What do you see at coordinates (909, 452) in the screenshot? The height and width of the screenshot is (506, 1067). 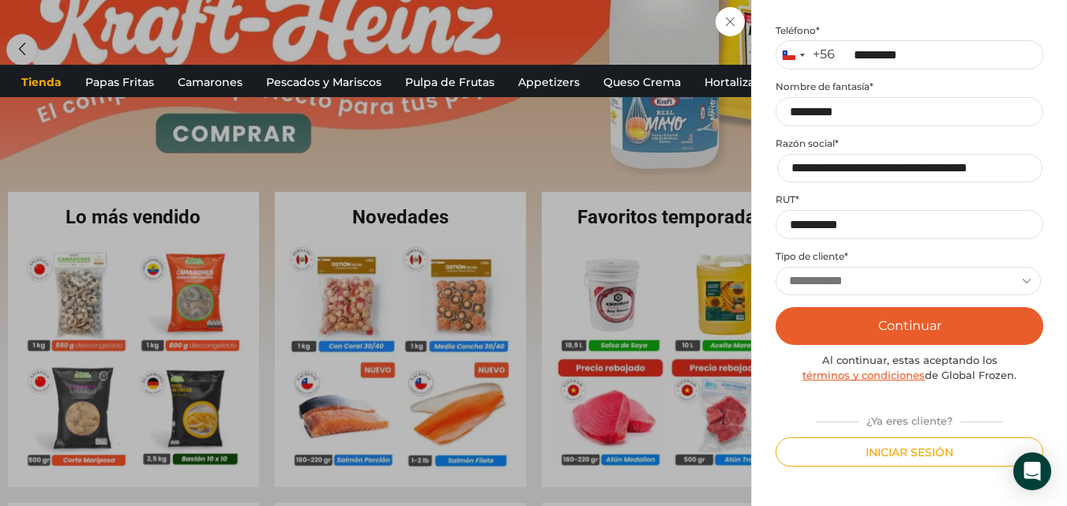 I see `button: Iniciar sesión` at bounding box center [909, 452].